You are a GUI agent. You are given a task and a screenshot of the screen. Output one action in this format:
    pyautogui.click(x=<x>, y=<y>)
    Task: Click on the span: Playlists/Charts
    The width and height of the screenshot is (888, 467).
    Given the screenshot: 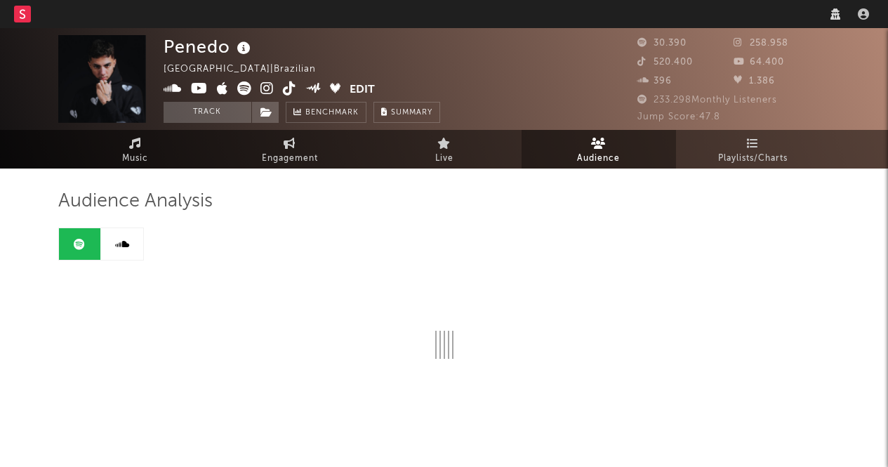 What is the action you would take?
    pyautogui.click(x=753, y=159)
    